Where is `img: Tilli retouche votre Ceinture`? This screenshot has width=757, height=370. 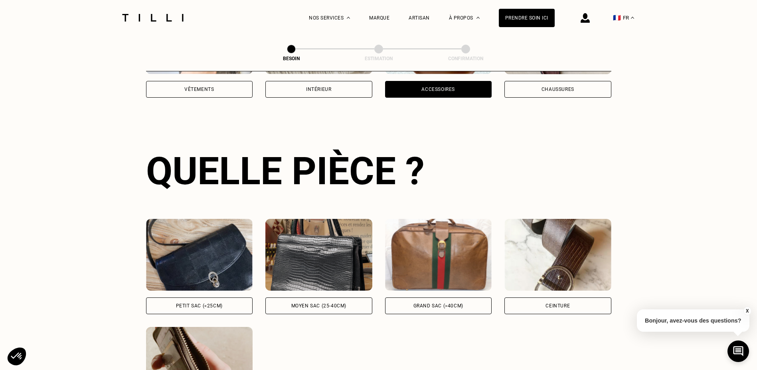
img: Tilli retouche votre Ceinture is located at coordinates (558, 255).